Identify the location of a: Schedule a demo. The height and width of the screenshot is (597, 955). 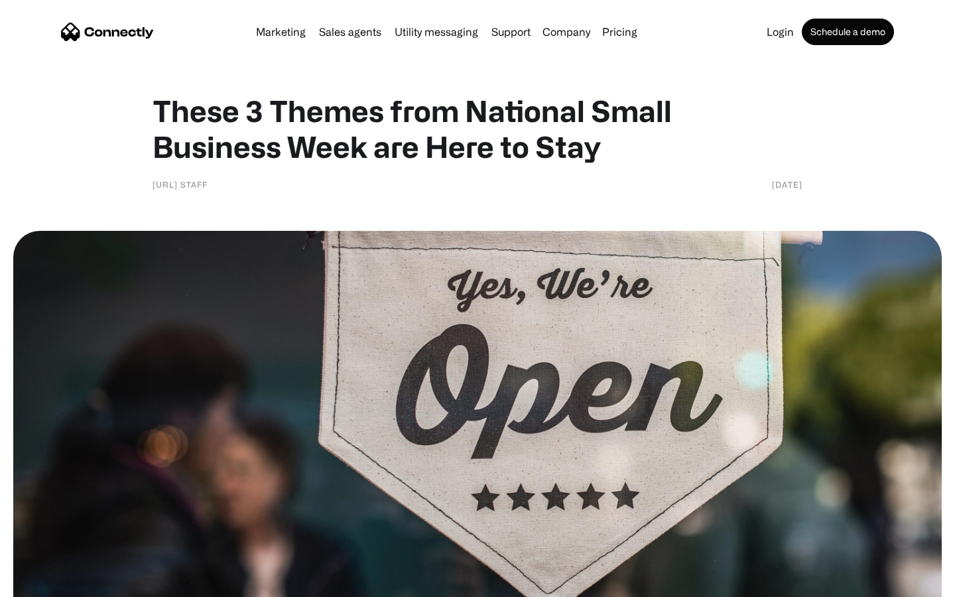
(848, 32).